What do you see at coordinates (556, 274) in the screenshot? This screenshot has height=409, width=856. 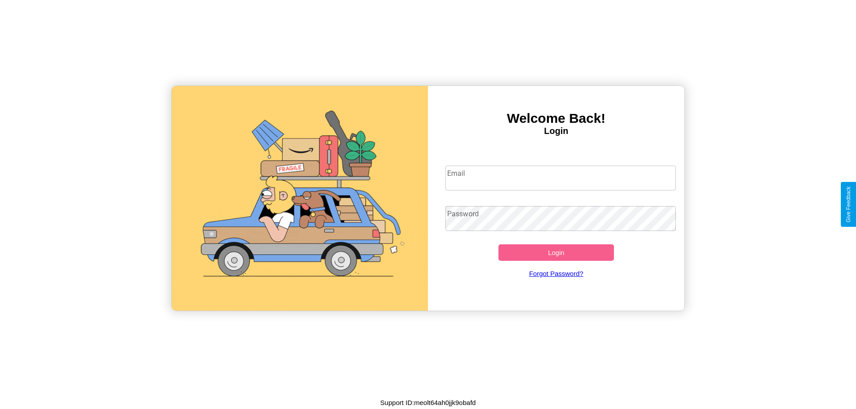 I see `a: Forgot Password?` at bounding box center [556, 274].